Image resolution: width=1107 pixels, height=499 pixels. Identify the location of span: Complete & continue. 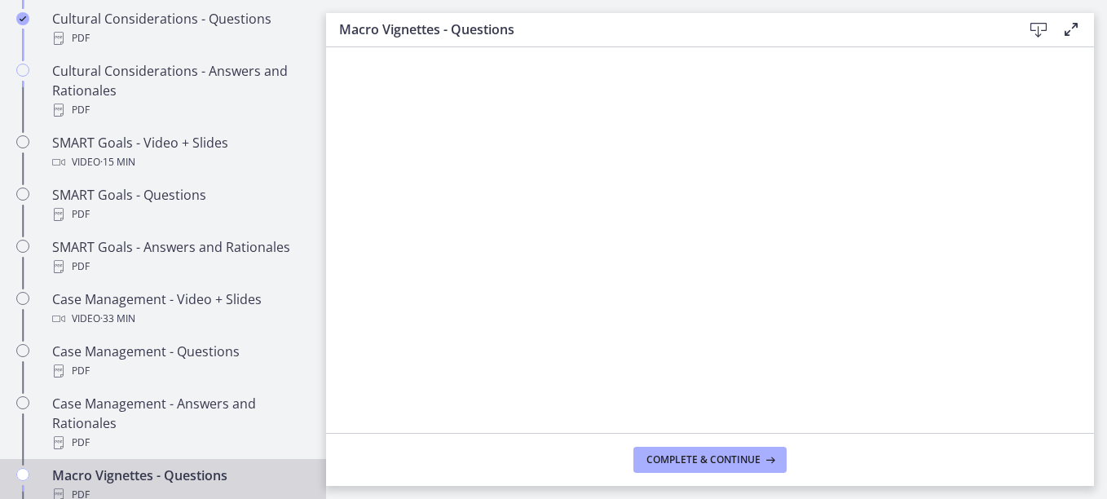
(704, 460).